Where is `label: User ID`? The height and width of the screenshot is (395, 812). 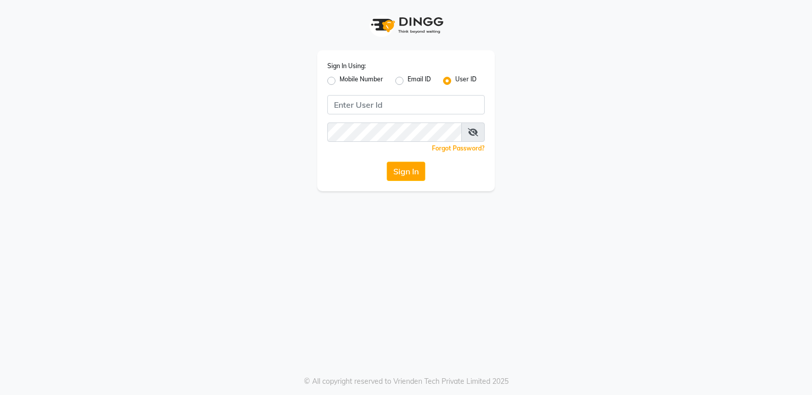 label: User ID is located at coordinates (466, 81).